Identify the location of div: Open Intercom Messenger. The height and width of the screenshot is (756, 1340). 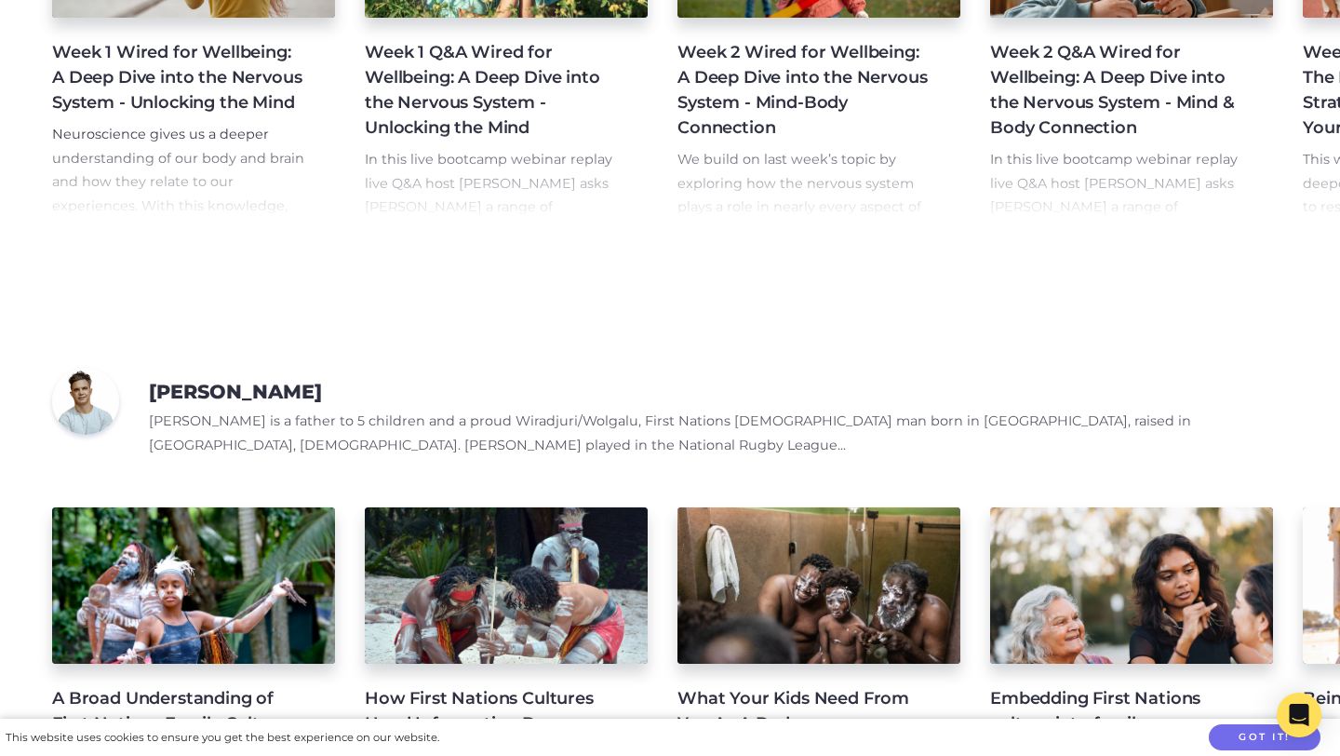
(1299, 715).